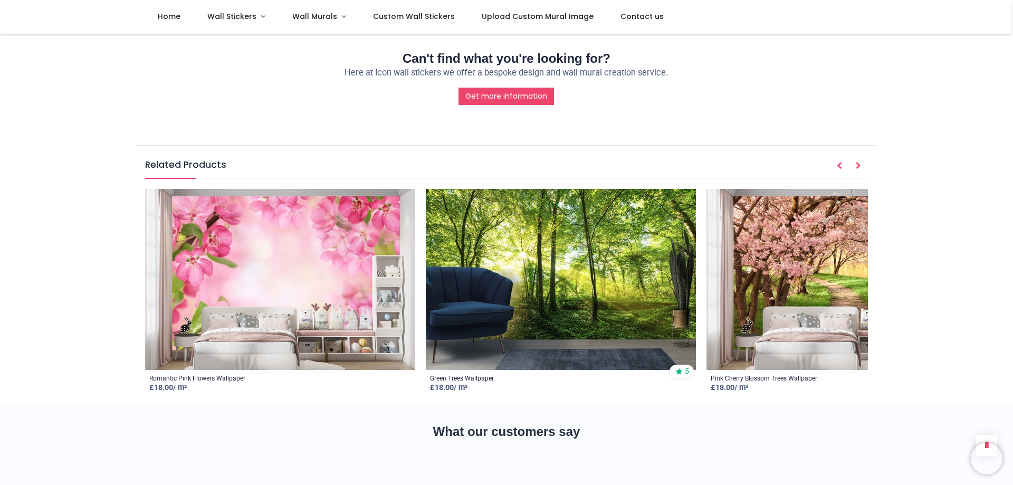  I want to click on span: 5, so click(687, 372).